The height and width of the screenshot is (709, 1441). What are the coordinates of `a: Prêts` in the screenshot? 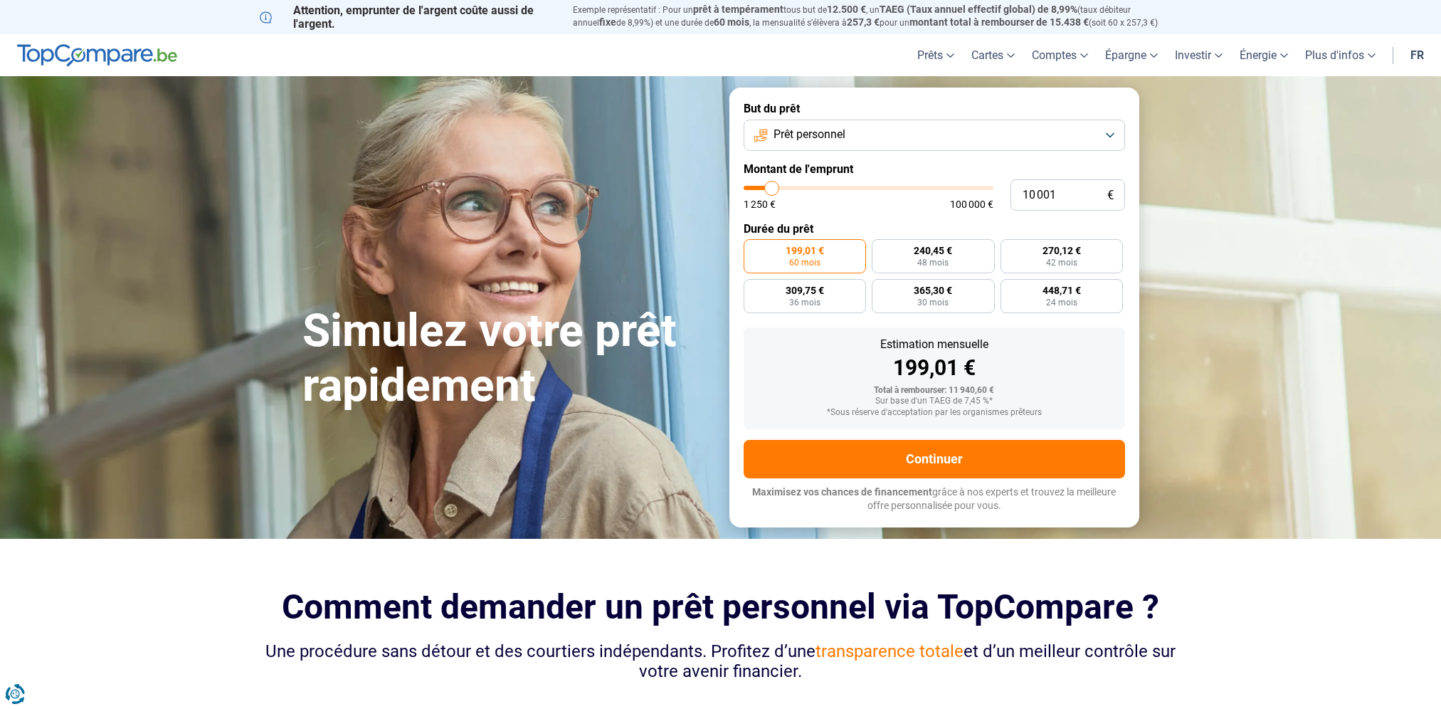 It's located at (936, 55).